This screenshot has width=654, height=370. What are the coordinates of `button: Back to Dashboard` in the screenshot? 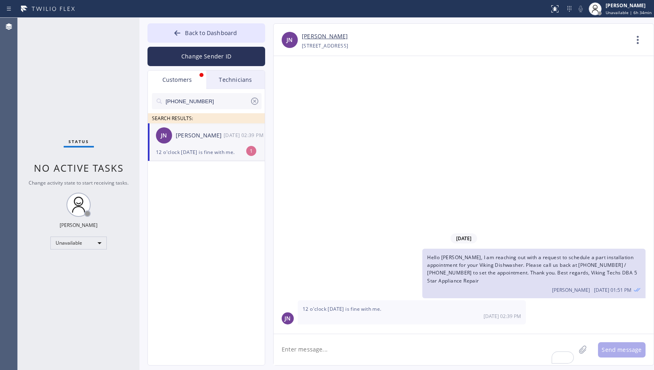 It's located at (206, 33).